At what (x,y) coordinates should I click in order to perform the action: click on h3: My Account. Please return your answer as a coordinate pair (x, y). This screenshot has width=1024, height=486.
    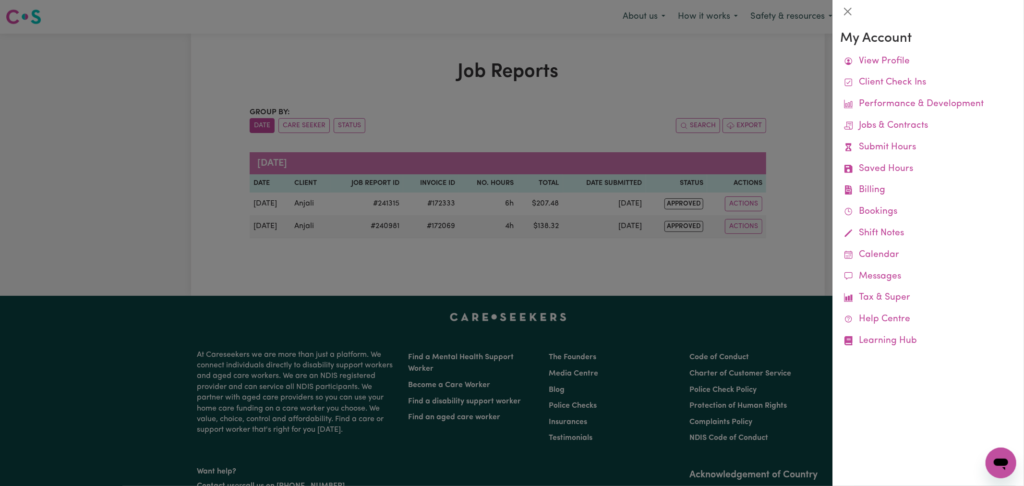
    Looking at the image, I should click on (928, 39).